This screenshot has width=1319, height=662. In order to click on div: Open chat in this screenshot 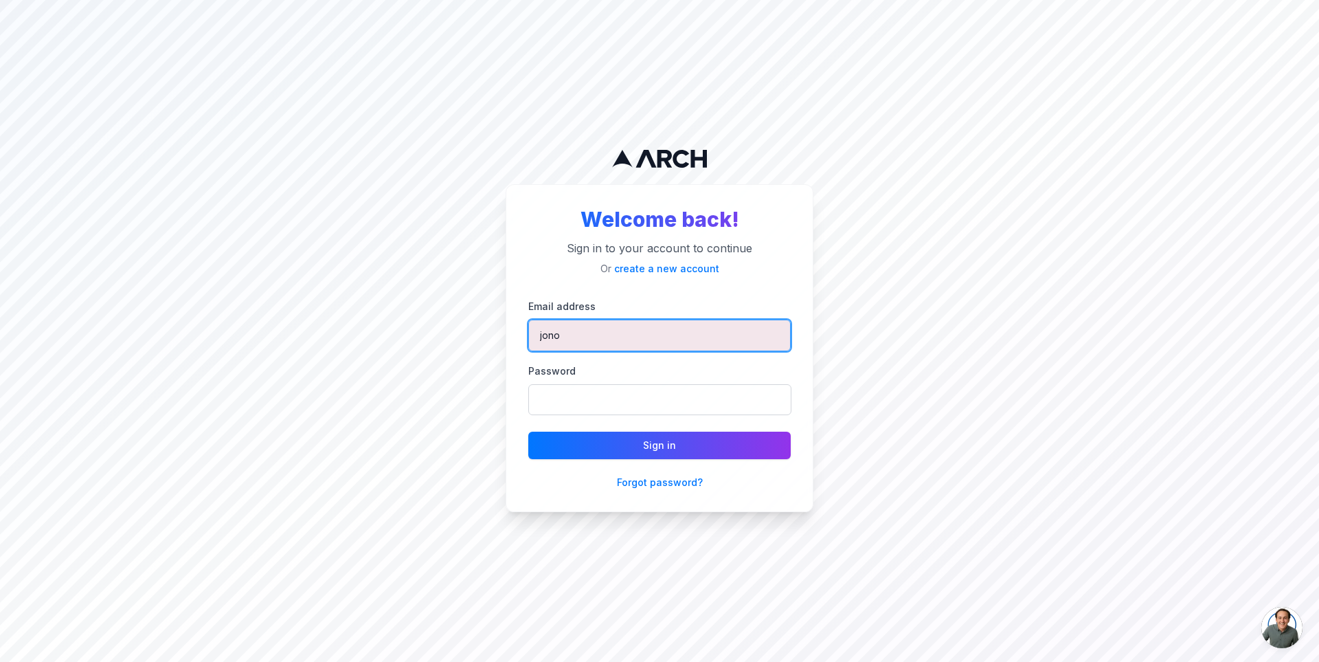, I will do `click(1282, 627)`.